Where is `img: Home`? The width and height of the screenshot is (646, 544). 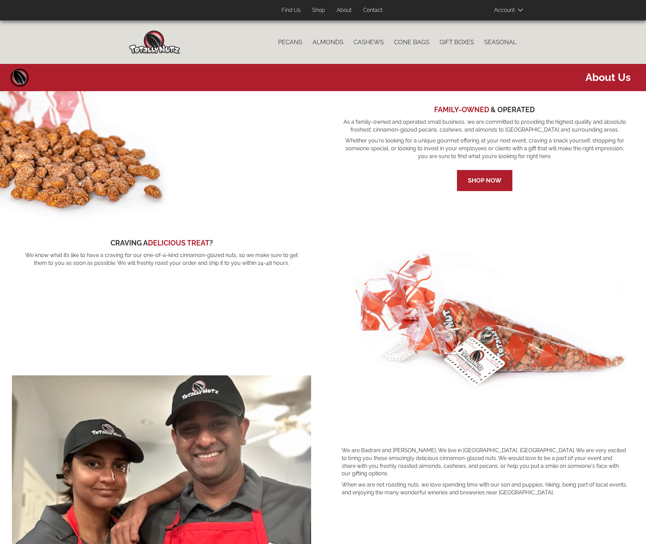
img: Home is located at coordinates (155, 42).